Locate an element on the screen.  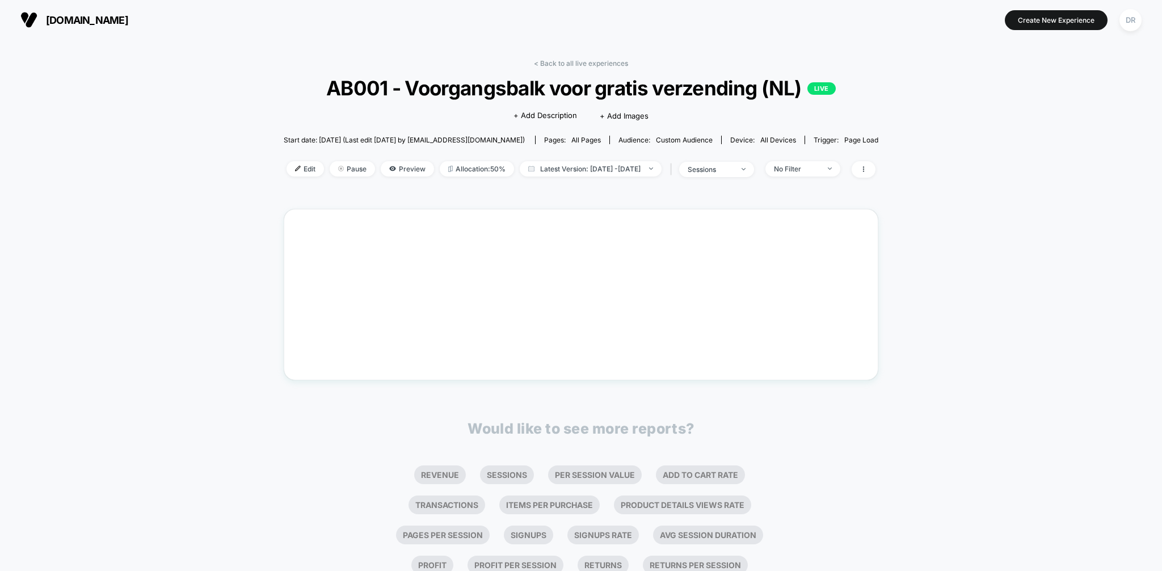
div: No Filter is located at coordinates (797, 169).